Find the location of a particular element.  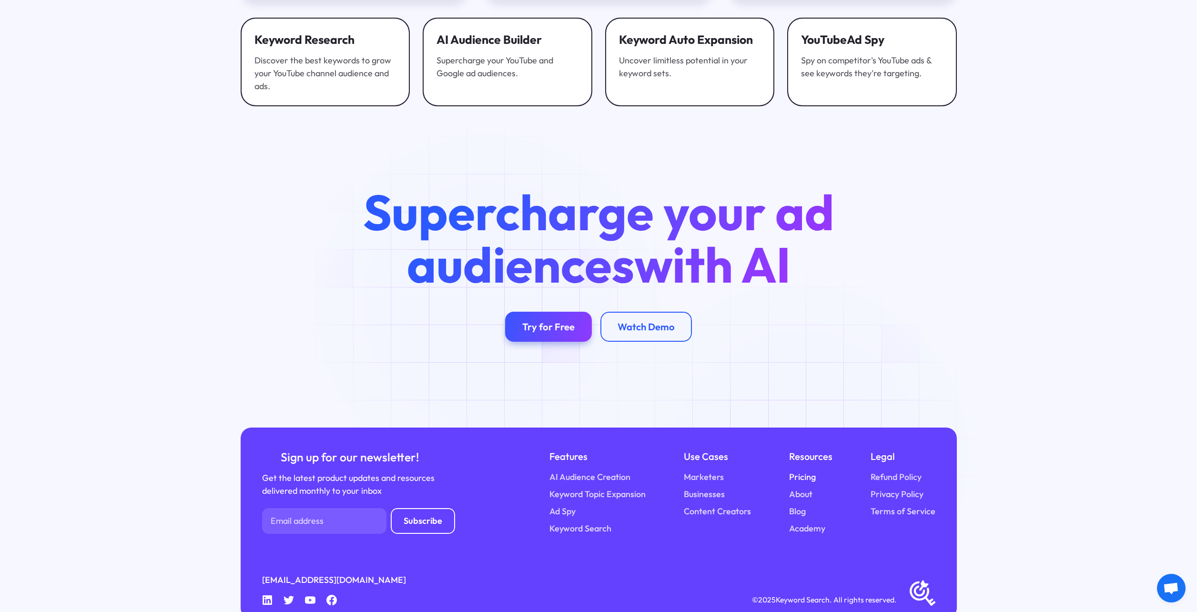

div: Watch Demo is located at coordinates (646, 326).